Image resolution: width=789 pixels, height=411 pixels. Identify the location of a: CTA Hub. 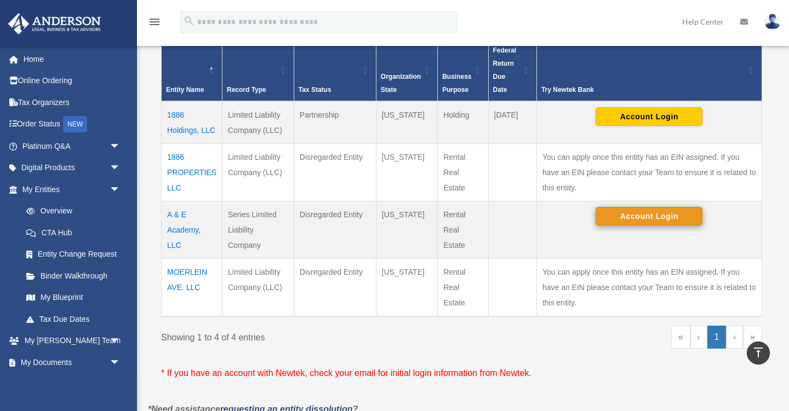
(73, 233).